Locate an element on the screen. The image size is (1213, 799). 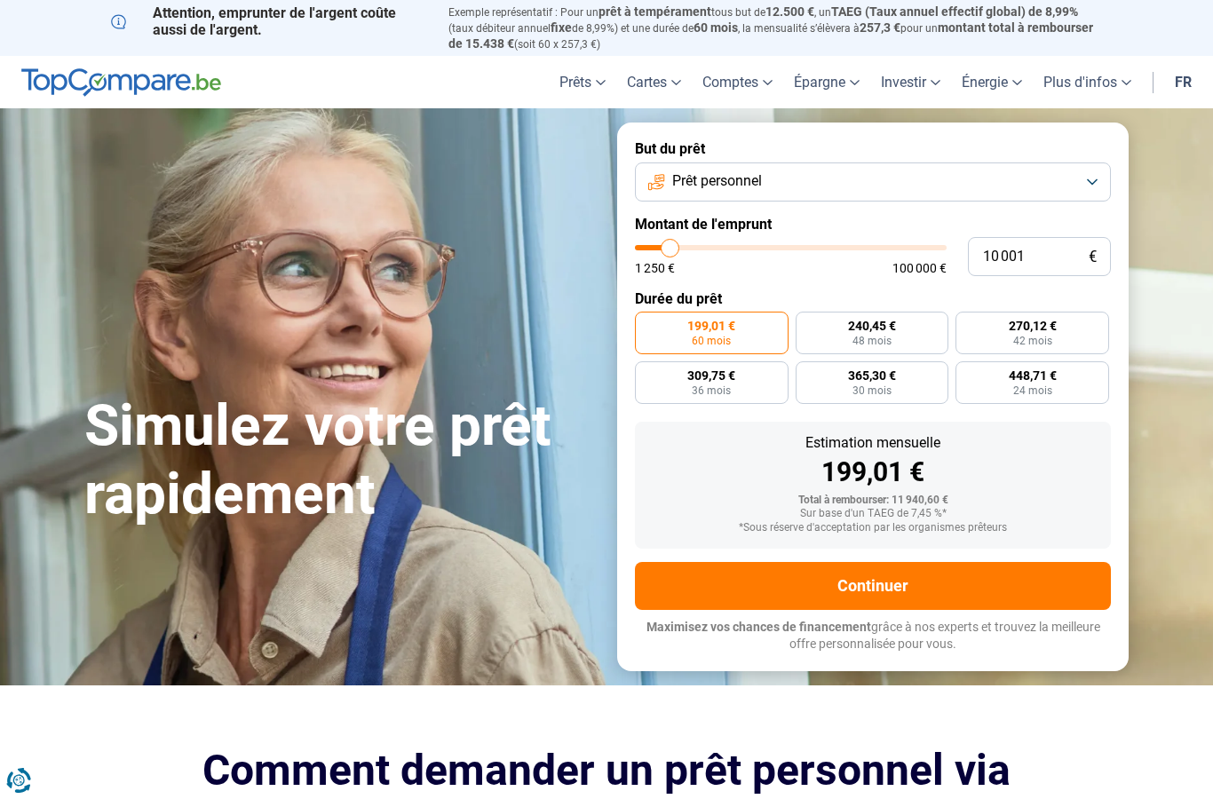
div: Estimation mensuelle is located at coordinates (873, 443).